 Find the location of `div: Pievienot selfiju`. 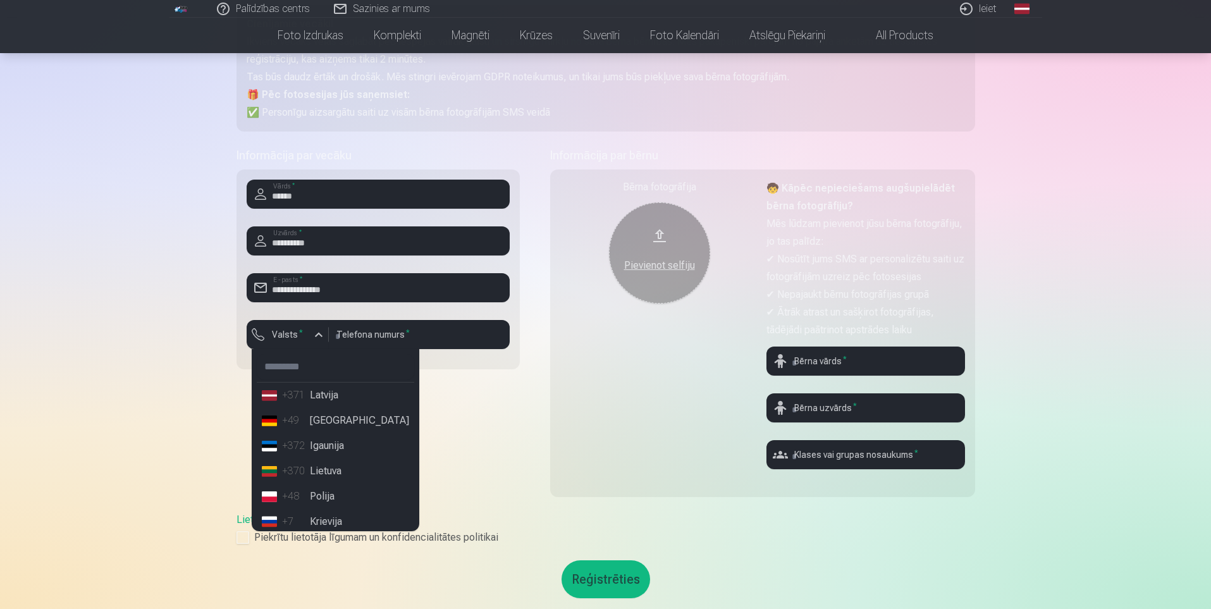

div: Pievienot selfiju is located at coordinates (660, 266).